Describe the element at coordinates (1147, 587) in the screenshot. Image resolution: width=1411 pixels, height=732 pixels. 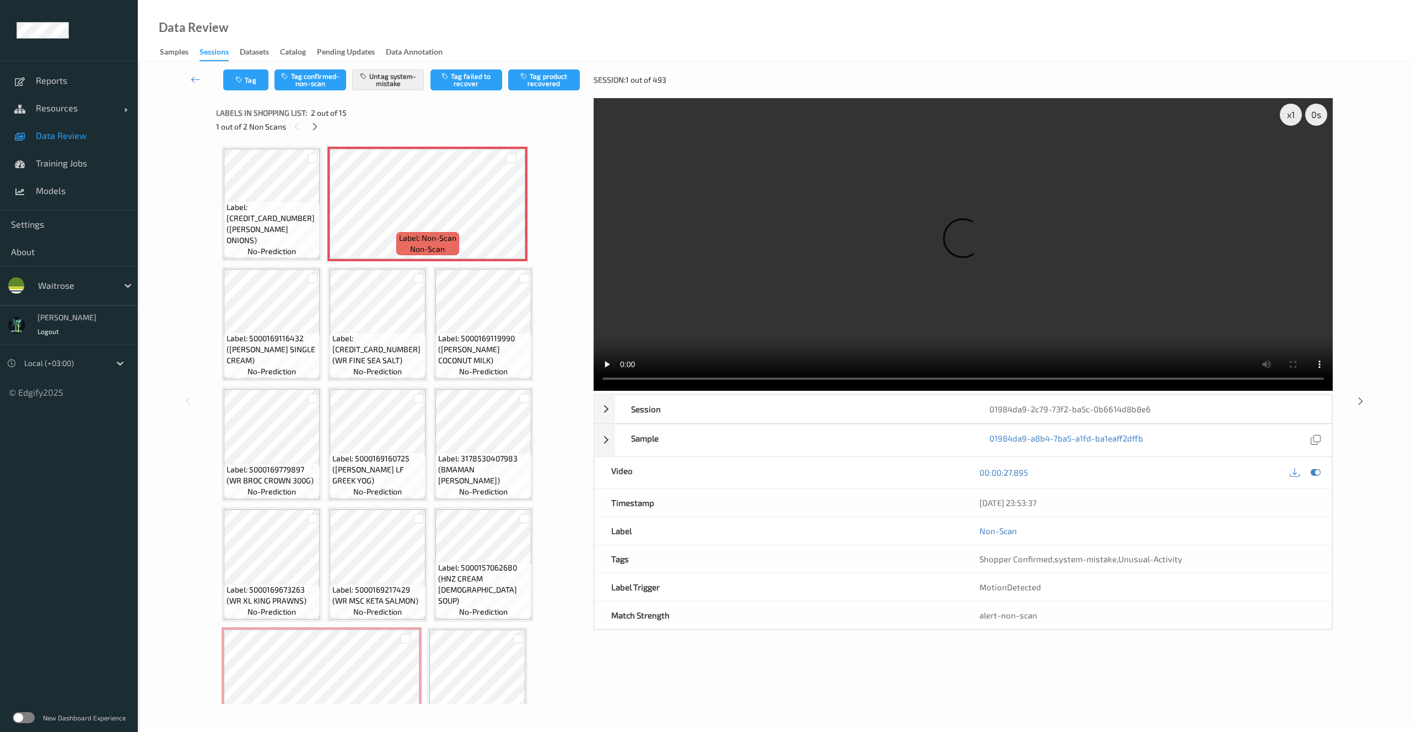
I see `div: MotionDetected` at that location.